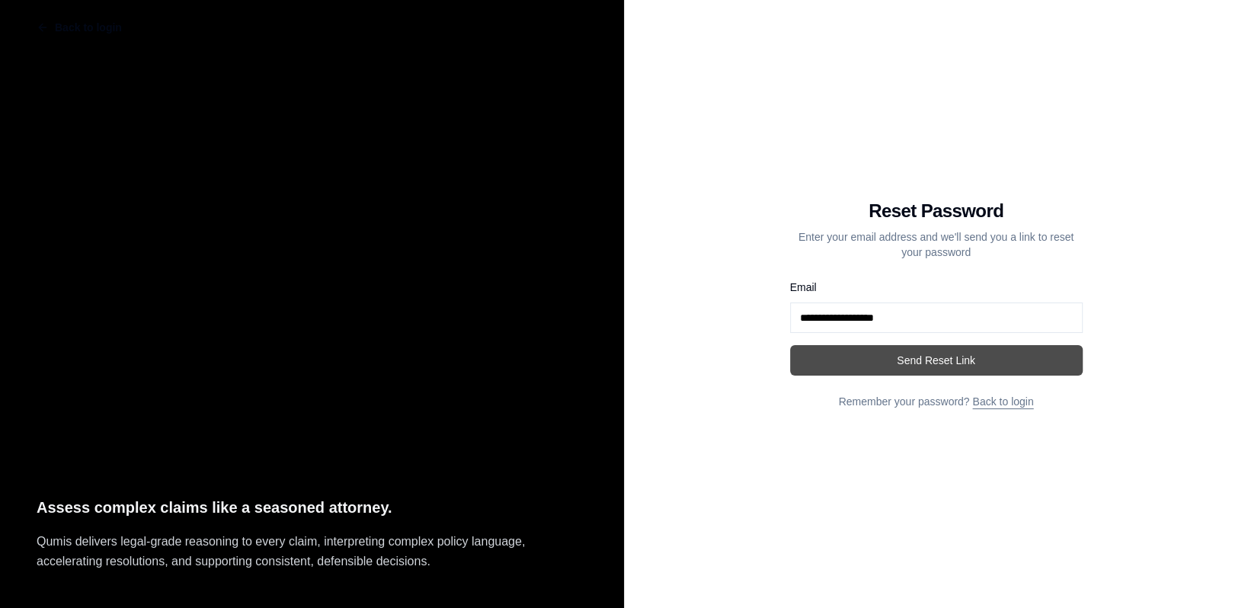 Image resolution: width=1248 pixels, height=608 pixels. What do you see at coordinates (937, 360) in the screenshot?
I see `button: Send Reset Link` at bounding box center [937, 360].